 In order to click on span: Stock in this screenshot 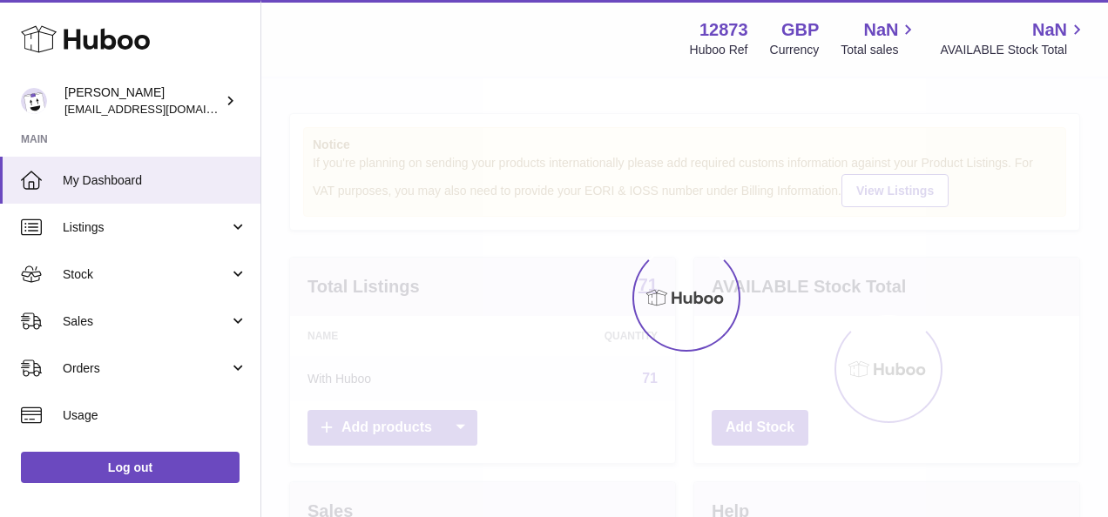, I will do `click(145, 274)`.